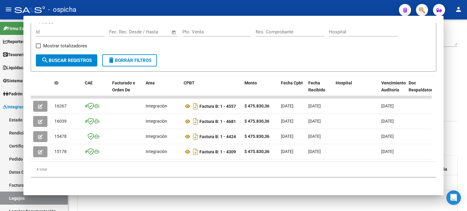  What do you see at coordinates (65, 46) in the screenshot?
I see `span: Mostrar totalizadores` at bounding box center [65, 46].